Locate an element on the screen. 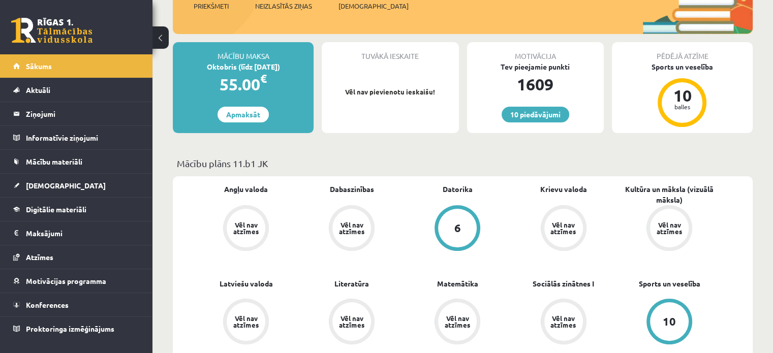  div: Tuvākā ieskaite is located at coordinates (390, 52).